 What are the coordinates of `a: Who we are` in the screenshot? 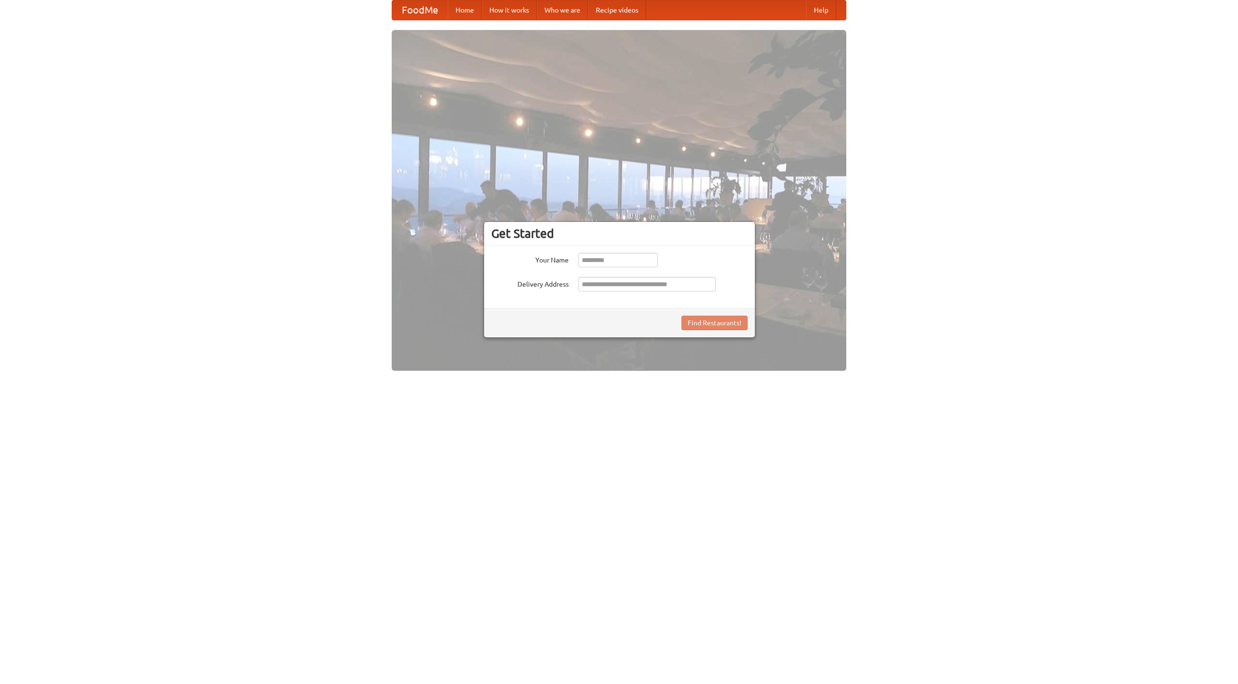 It's located at (562, 10).